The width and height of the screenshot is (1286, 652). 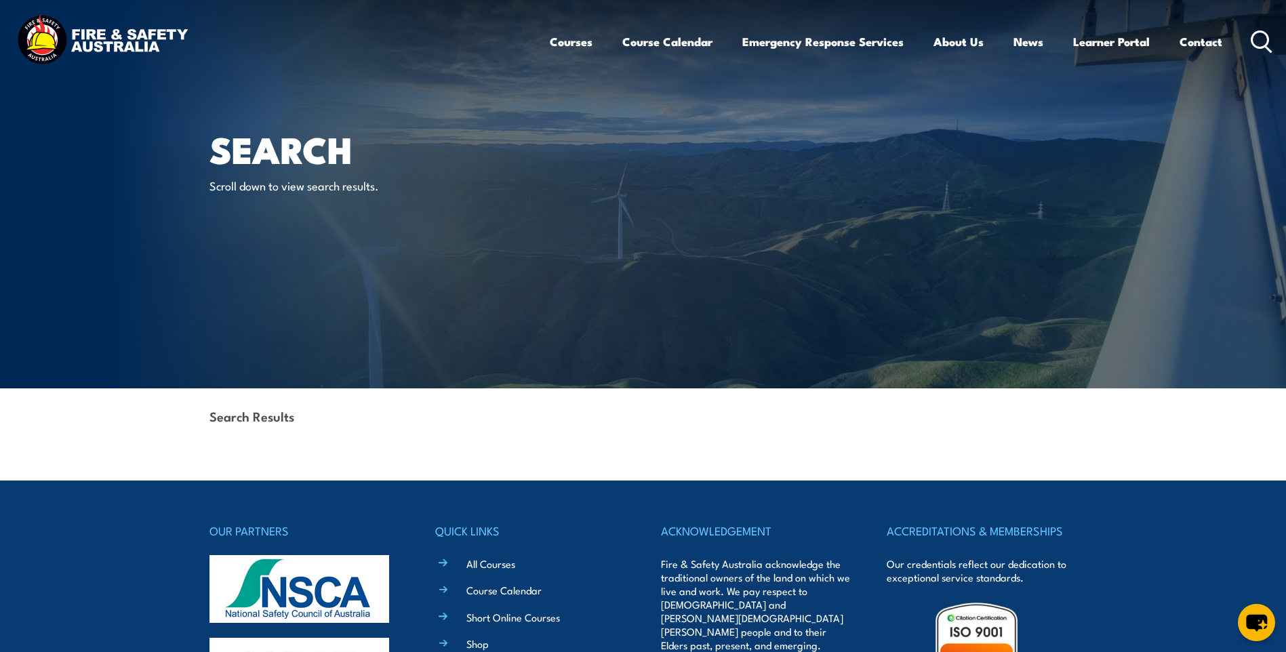 I want to click on a: News, so click(x=1028, y=41).